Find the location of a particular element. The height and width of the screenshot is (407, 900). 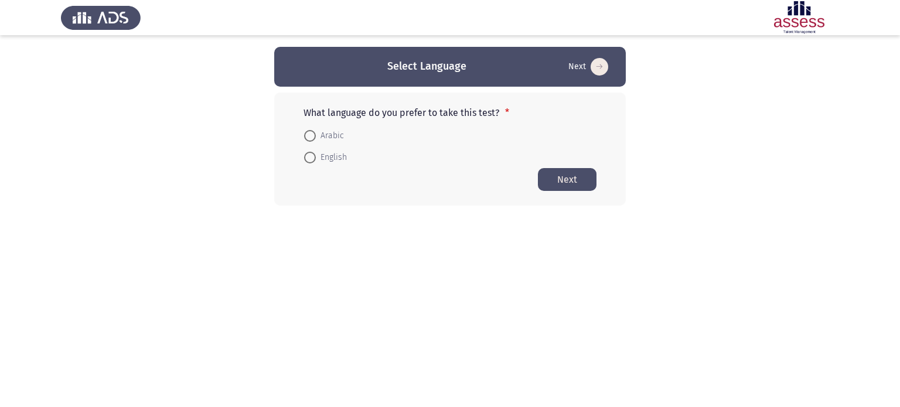

span: English is located at coordinates (331, 158).